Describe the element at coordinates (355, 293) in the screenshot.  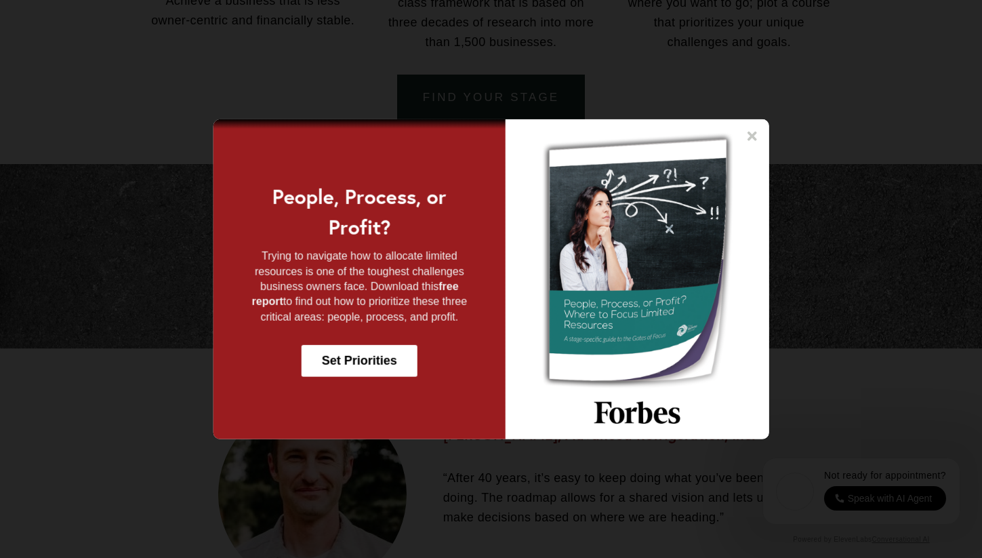
I see `strong: free report` at that location.